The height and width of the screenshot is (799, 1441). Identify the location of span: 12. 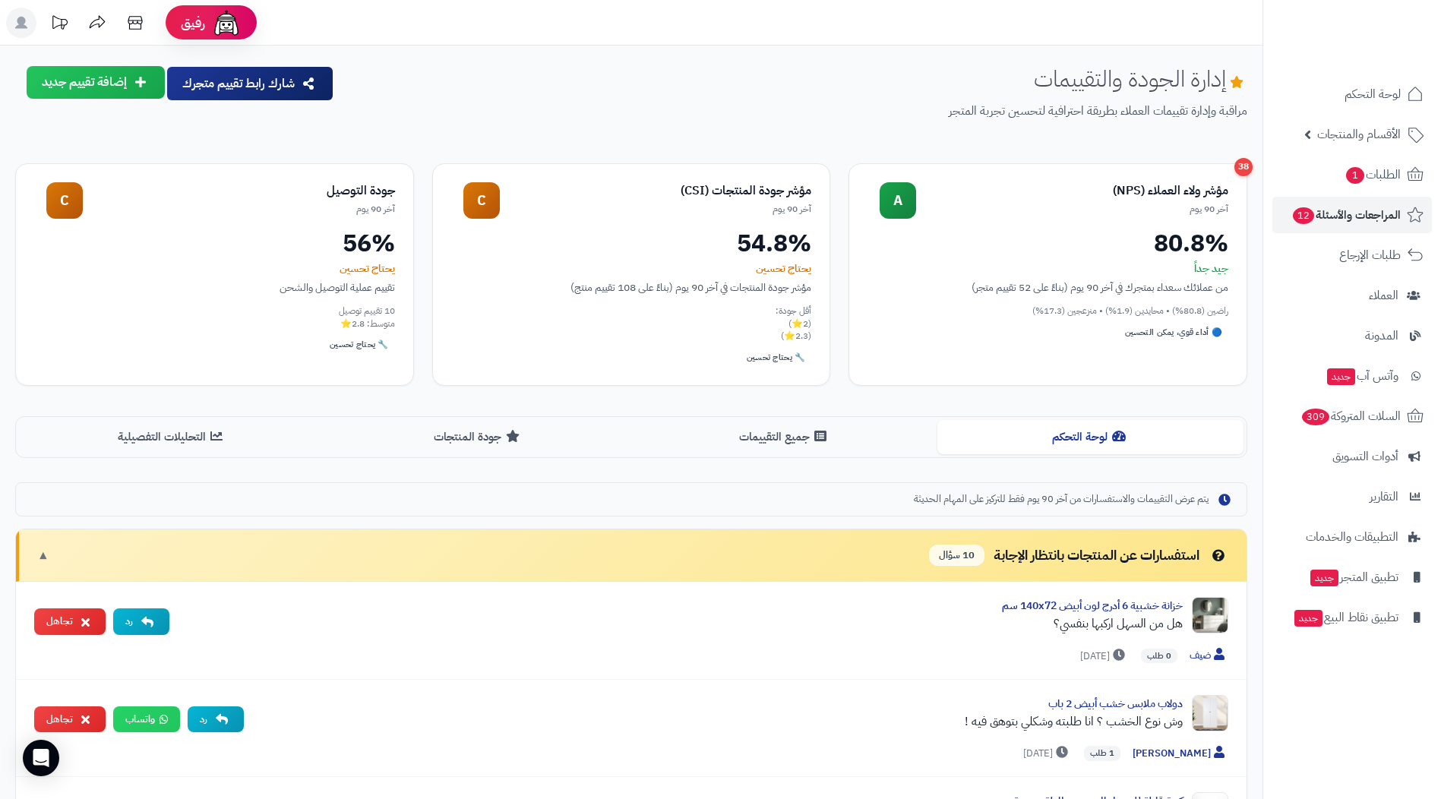
(1303, 216).